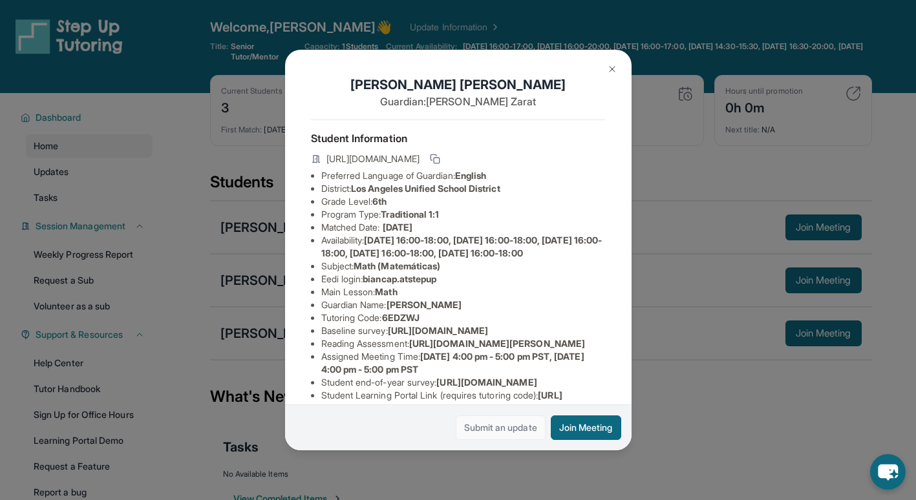 The width and height of the screenshot is (916, 500). I want to click on li: Reading Assessment :, so click(463, 344).